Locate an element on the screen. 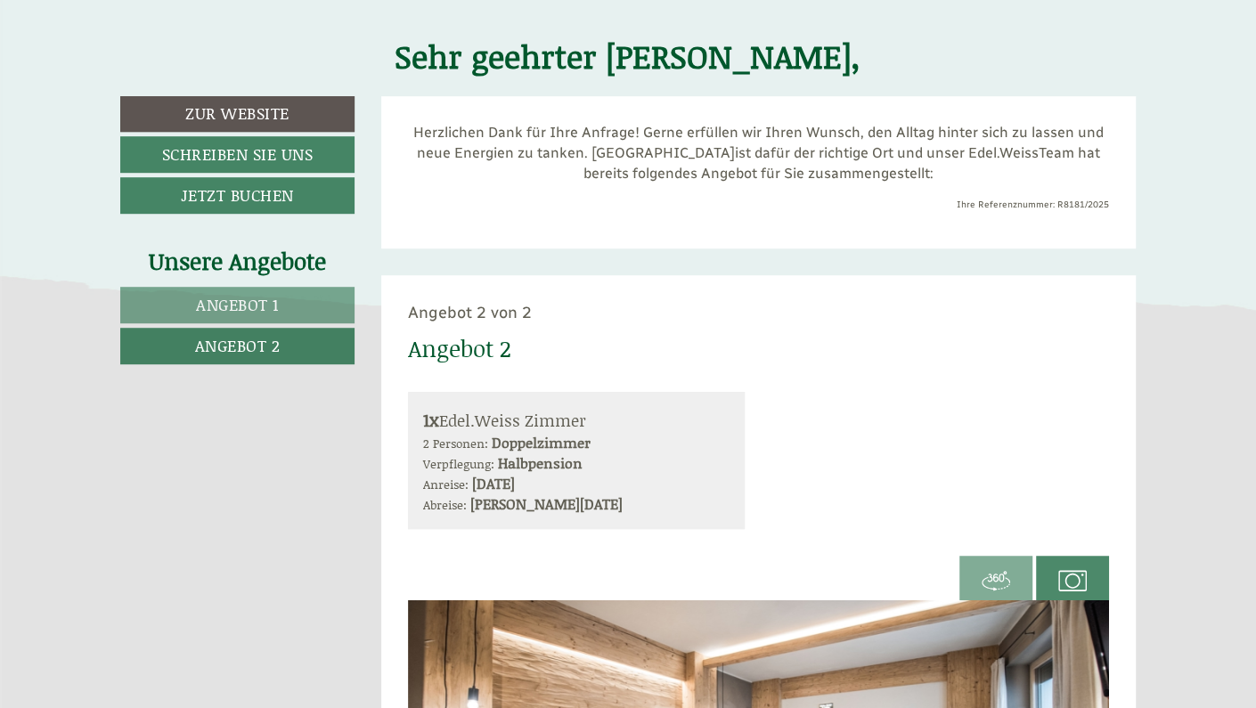 The width and height of the screenshot is (1256, 708). span: Herzlichen Dank für Ihre Anfrage! Gerne erfüllen wir Ihren Wunsch, den Alltag hinter sich zu lass... is located at coordinates (758, 143).